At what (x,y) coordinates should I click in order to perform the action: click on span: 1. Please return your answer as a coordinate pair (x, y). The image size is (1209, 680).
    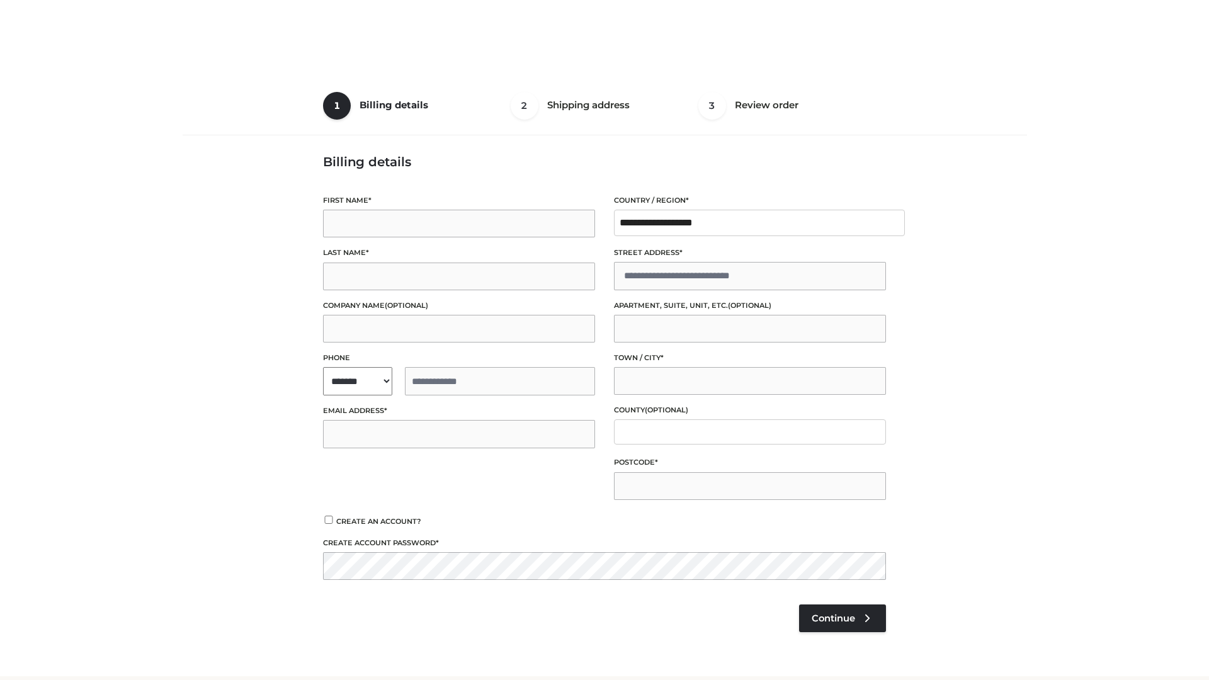
    Looking at the image, I should click on (337, 106).